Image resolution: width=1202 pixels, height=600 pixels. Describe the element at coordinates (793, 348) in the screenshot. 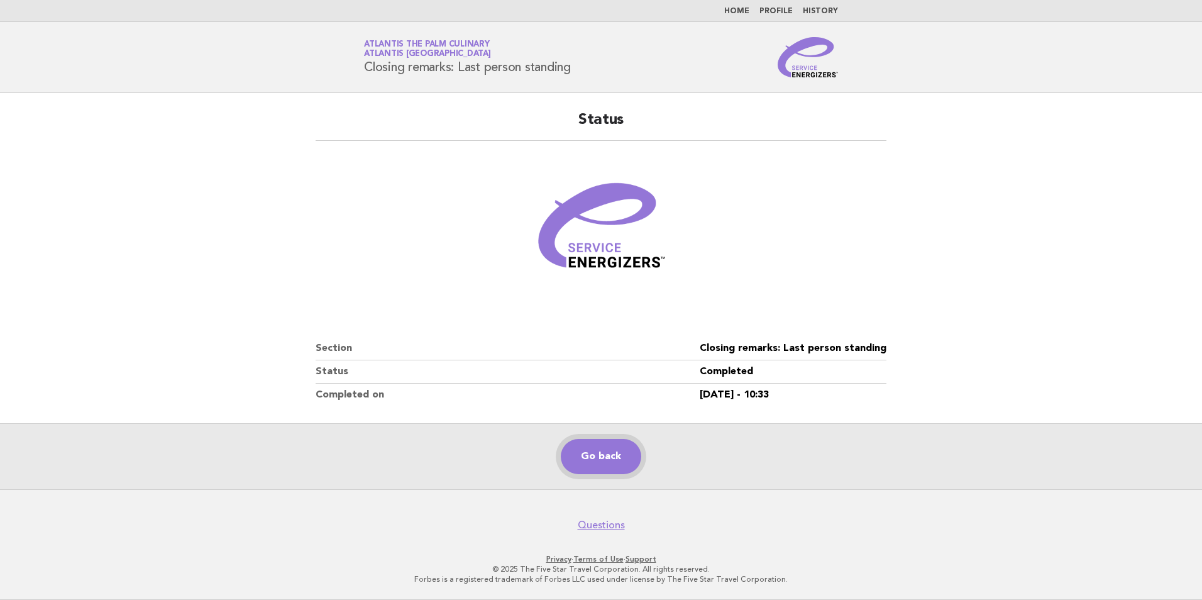

I see `dd: Closing remarks: Last person standing` at that location.